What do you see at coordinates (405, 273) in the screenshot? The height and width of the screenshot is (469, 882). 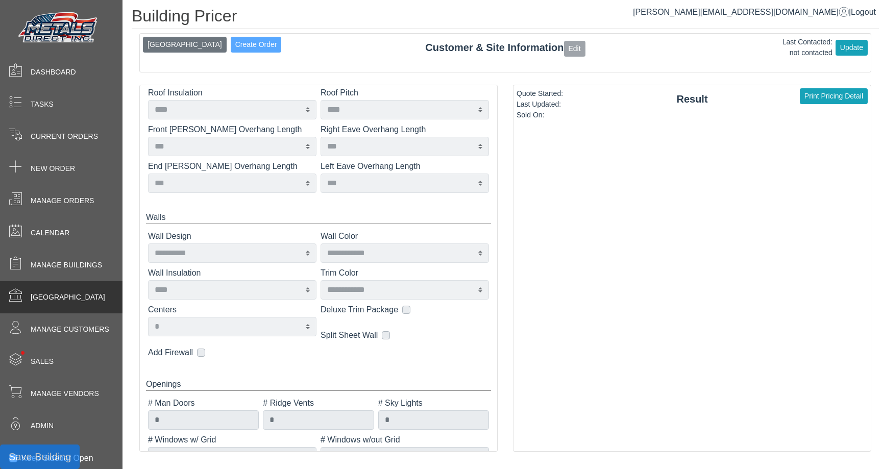 I see `label: Trim Color` at bounding box center [405, 273].